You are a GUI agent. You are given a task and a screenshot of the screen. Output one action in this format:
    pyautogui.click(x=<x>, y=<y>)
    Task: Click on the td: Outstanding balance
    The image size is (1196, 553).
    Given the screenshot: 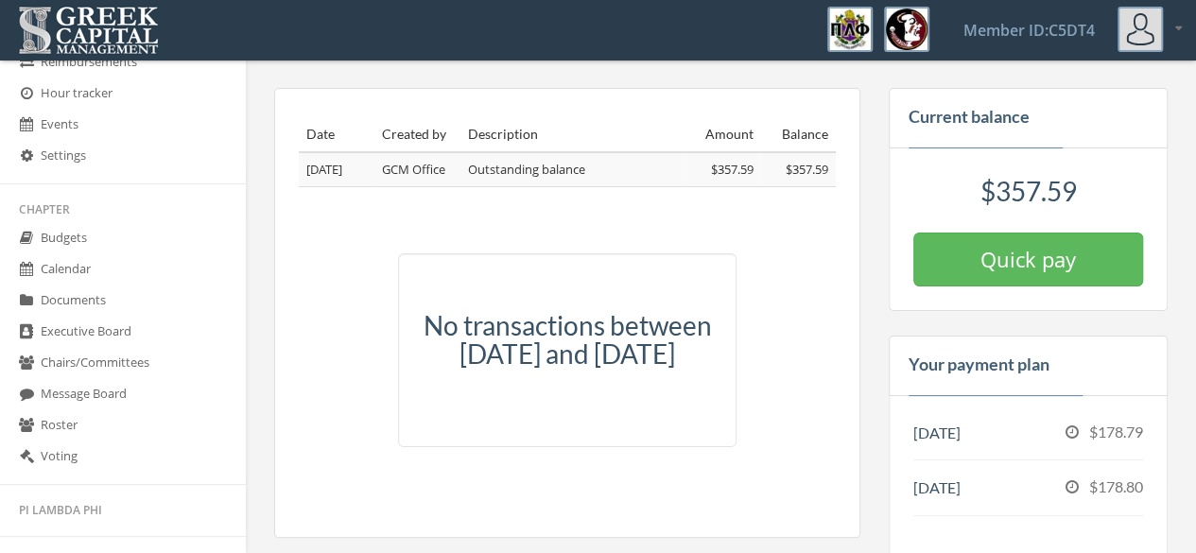 What is the action you would take?
    pyautogui.click(x=572, y=169)
    